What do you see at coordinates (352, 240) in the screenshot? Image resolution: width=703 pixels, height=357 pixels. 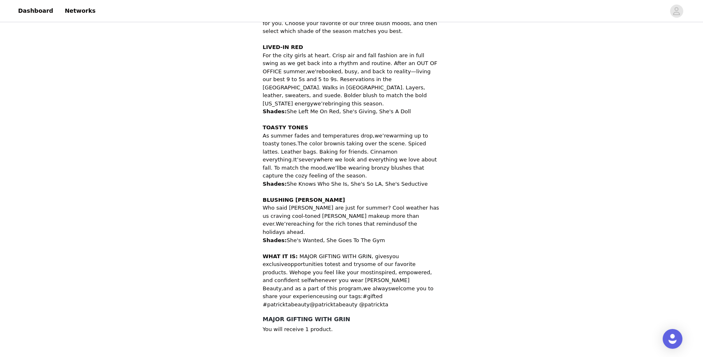 I see `p: She's Wanted, She Goes To The Gym` at bounding box center [352, 240].